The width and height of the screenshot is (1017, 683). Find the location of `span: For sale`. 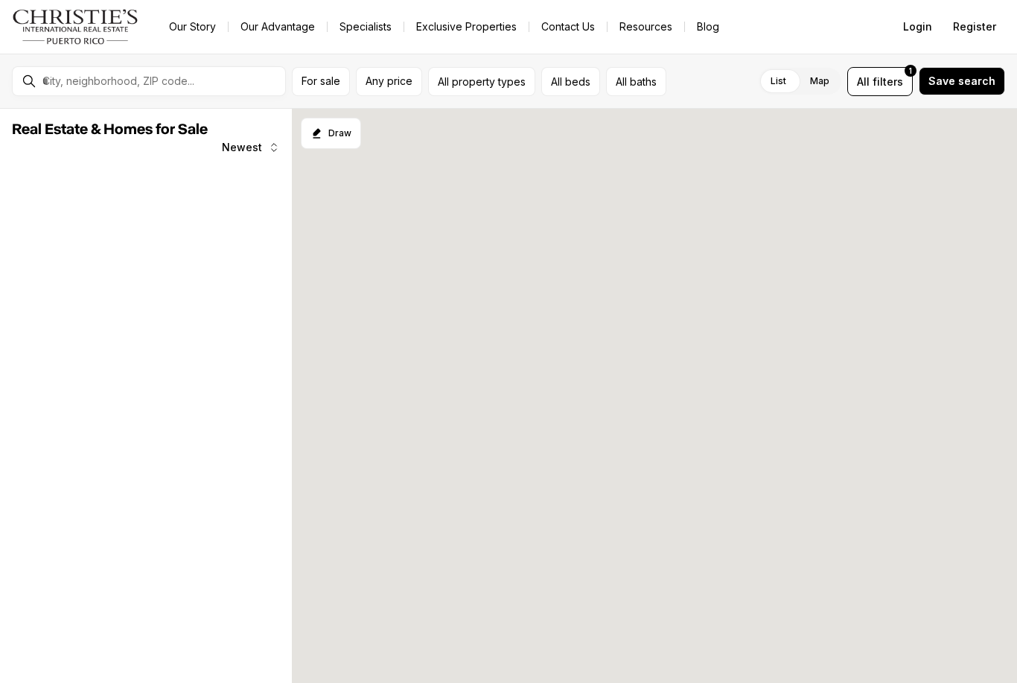

span: For sale is located at coordinates (321, 81).